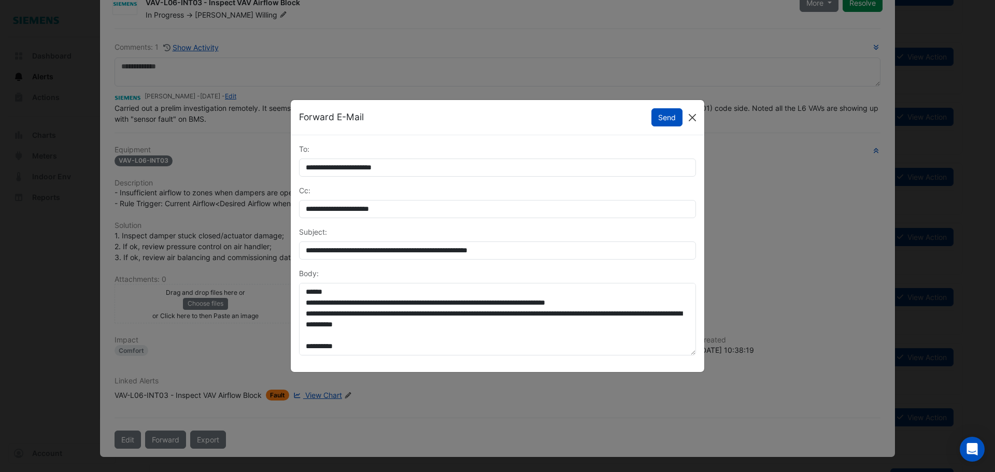 This screenshot has height=472, width=995. What do you see at coordinates (305, 190) in the screenshot?
I see `label: Cc:` at bounding box center [305, 190].